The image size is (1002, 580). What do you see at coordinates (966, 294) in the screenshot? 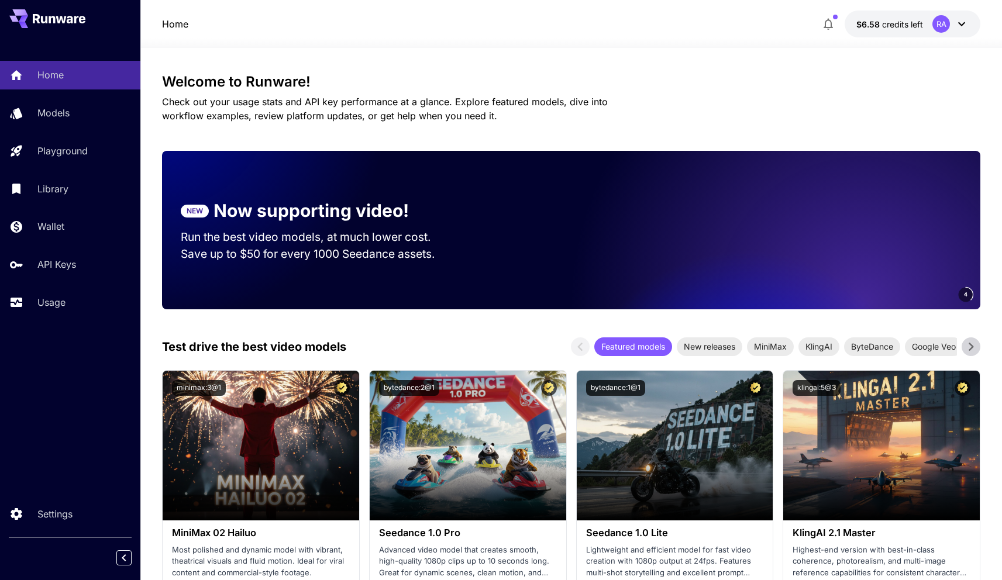
I see `span: 4` at bounding box center [966, 294].